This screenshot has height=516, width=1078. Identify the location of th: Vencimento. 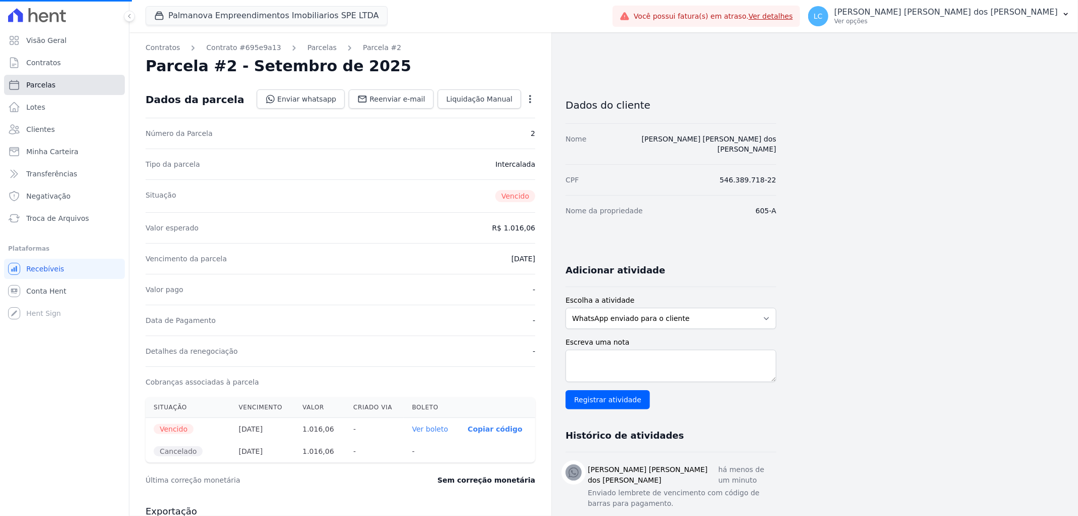
(262, 407).